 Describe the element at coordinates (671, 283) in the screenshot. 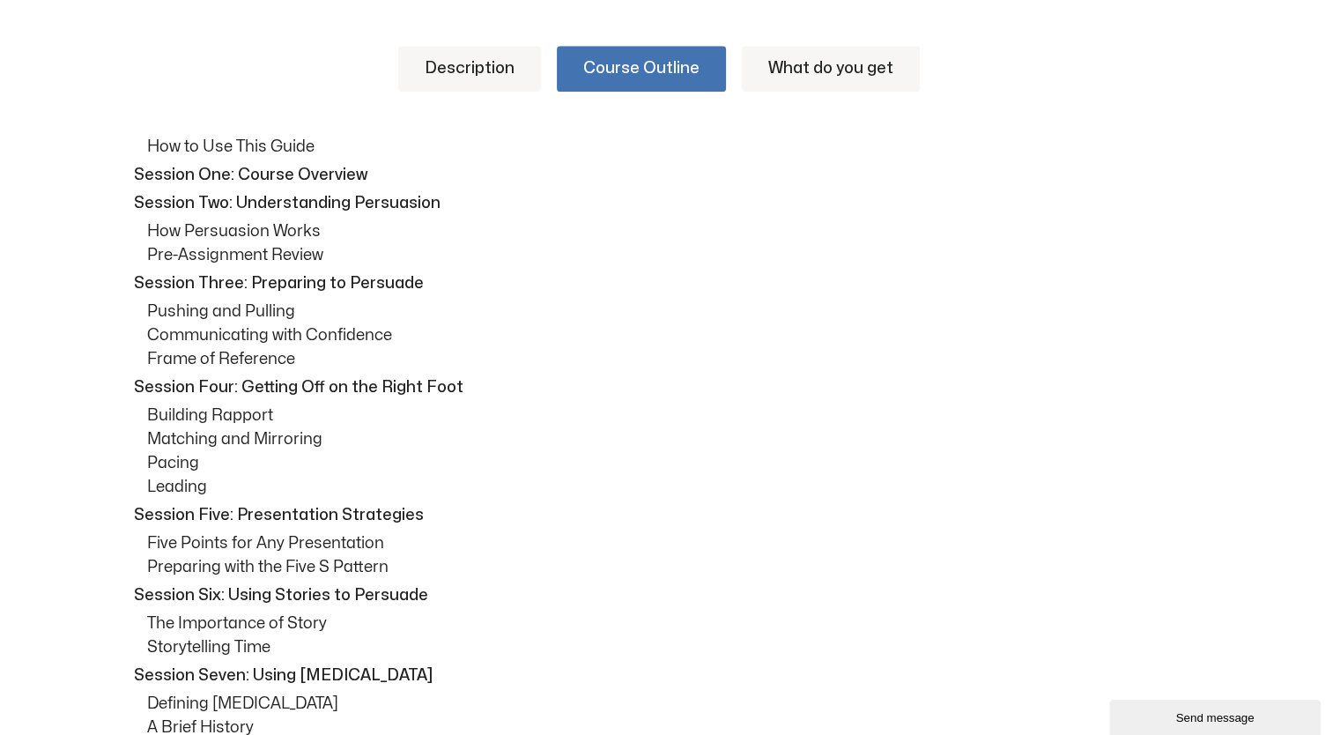

I see `p: Session Three: Preparing to Persuade` at that location.